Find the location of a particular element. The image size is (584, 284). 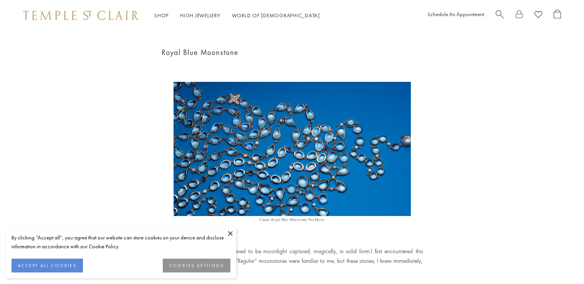

button: ACCEPT ALL COOKIES is located at coordinates (47, 265).